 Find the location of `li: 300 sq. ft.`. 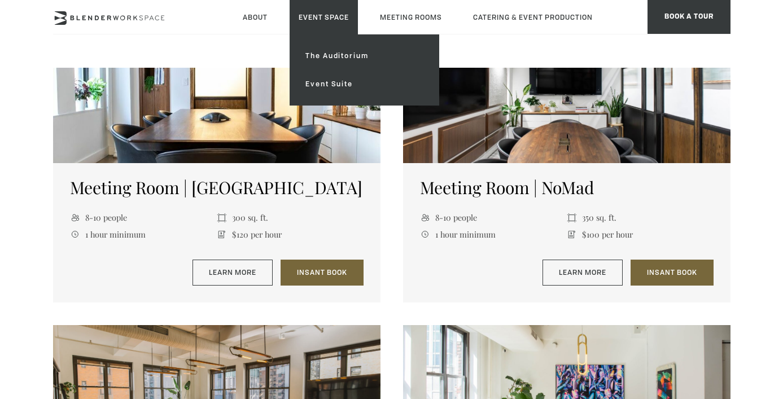

li: 300 sq. ft. is located at coordinates (290, 217).